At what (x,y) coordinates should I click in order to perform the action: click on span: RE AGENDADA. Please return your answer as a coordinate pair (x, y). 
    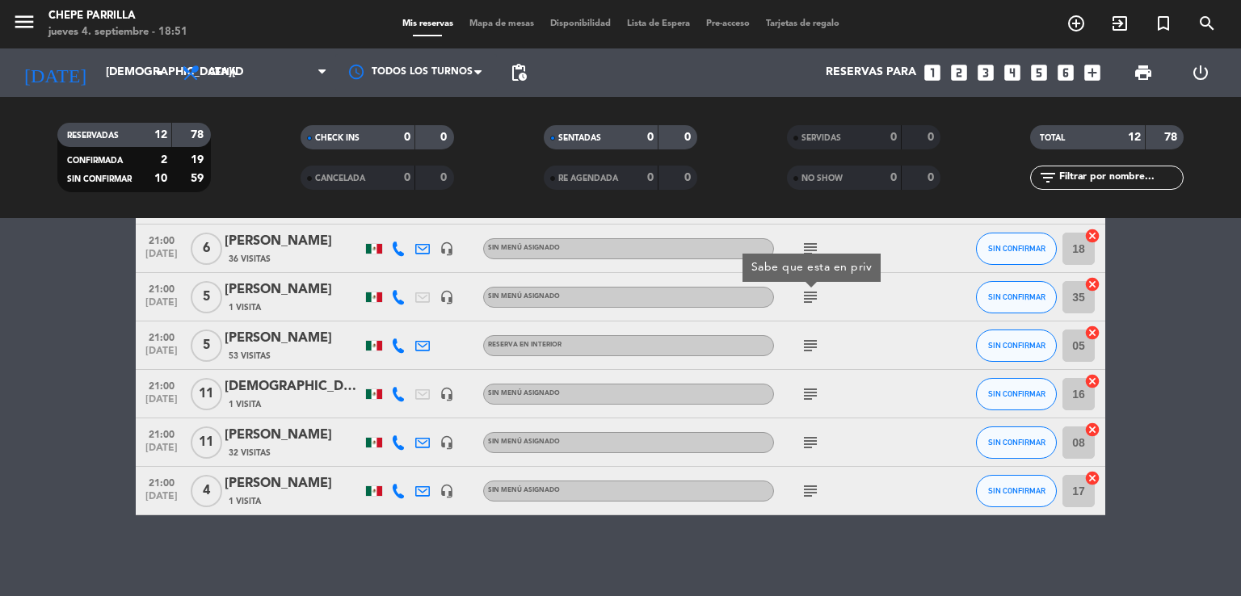
    Looking at the image, I should click on (588, 179).